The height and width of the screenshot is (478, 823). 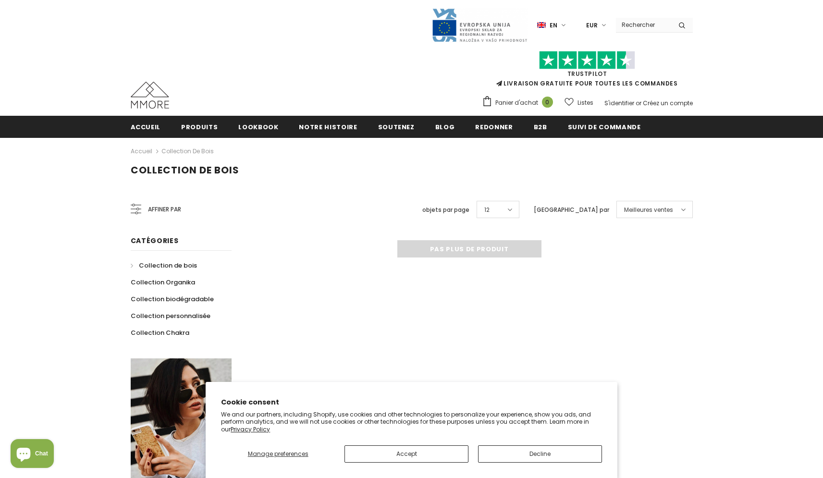 What do you see at coordinates (411, 422) in the screenshot?
I see `p: We and our partners, including Shopify, use cookies and other technologies to personalize your ex...` at bounding box center [411, 422].